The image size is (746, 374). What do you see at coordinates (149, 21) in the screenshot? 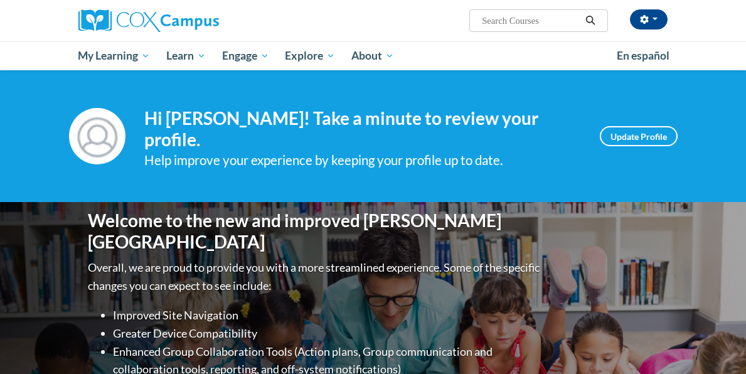
I see `img: Cox Campus` at bounding box center [149, 21].